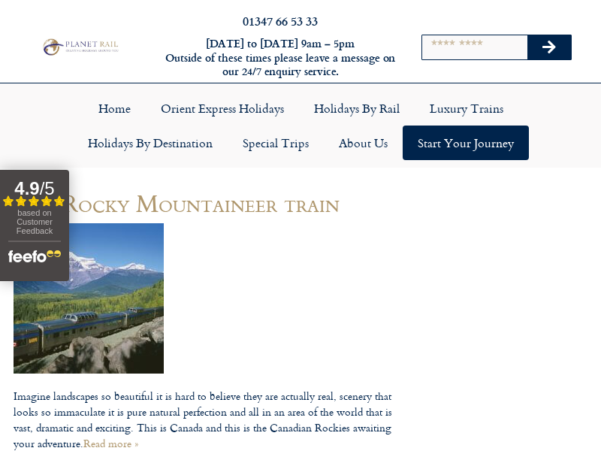 The width and height of the screenshot is (601, 451). What do you see at coordinates (466, 143) in the screenshot?
I see `a: Start your Journey` at bounding box center [466, 143].